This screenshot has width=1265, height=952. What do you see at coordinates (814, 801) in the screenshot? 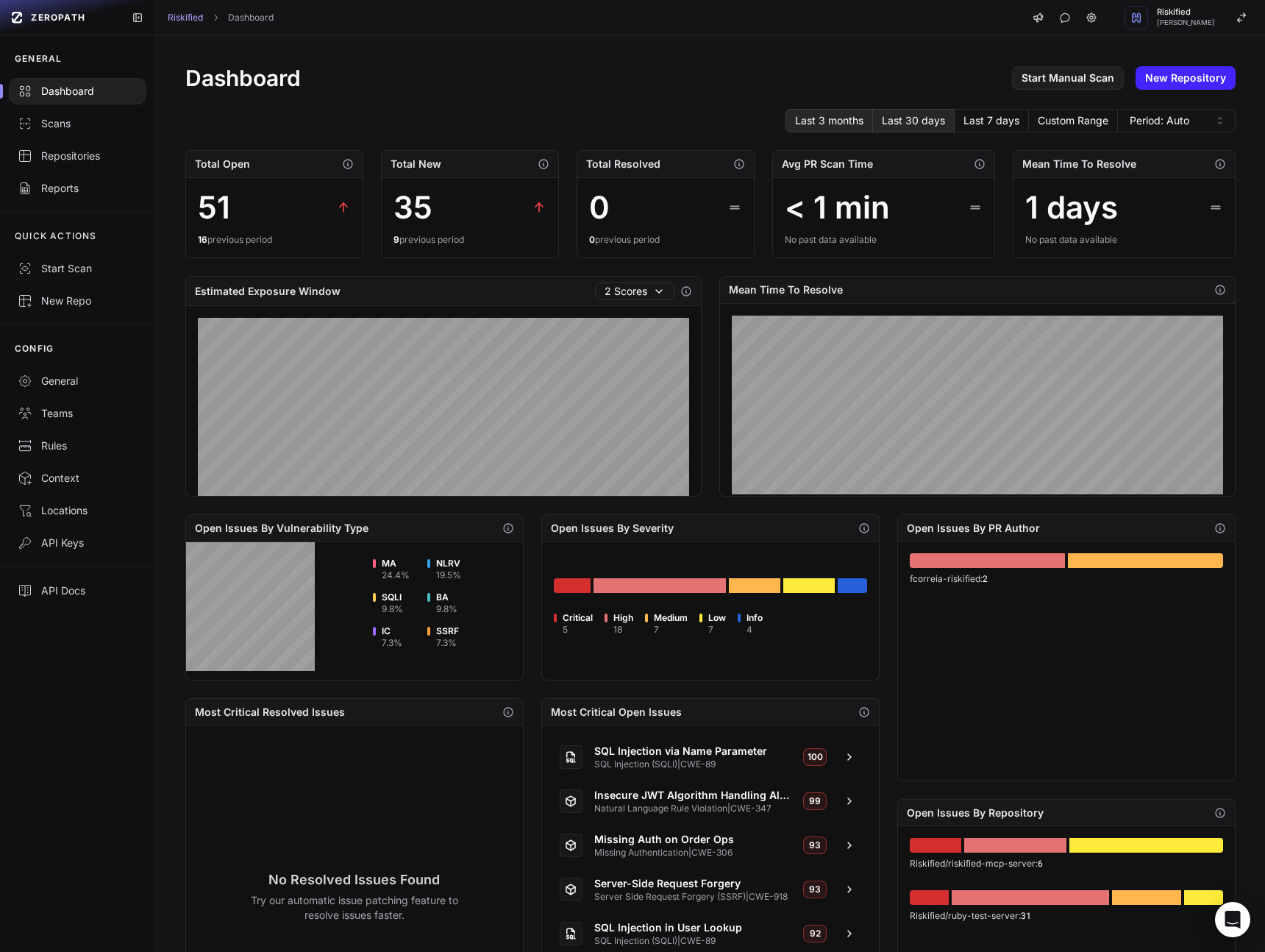
I see `span: 99` at bounding box center [814, 801].